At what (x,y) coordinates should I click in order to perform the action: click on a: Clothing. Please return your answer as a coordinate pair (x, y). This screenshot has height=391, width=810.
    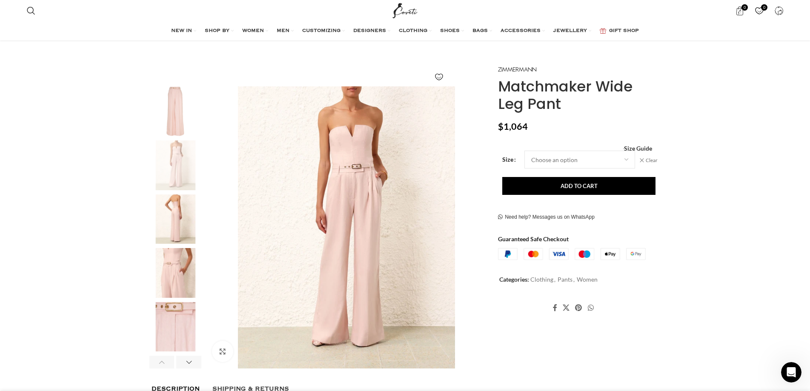
    Looking at the image, I should click on (542, 279).